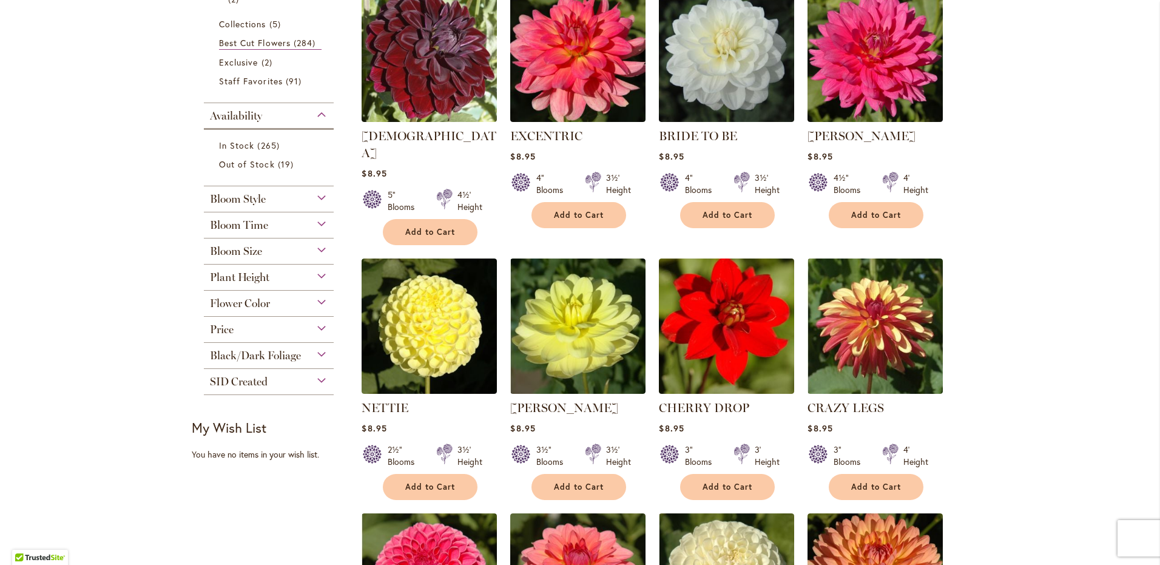  What do you see at coordinates (236, 116) in the screenshot?
I see `span: Availability` at bounding box center [236, 116].